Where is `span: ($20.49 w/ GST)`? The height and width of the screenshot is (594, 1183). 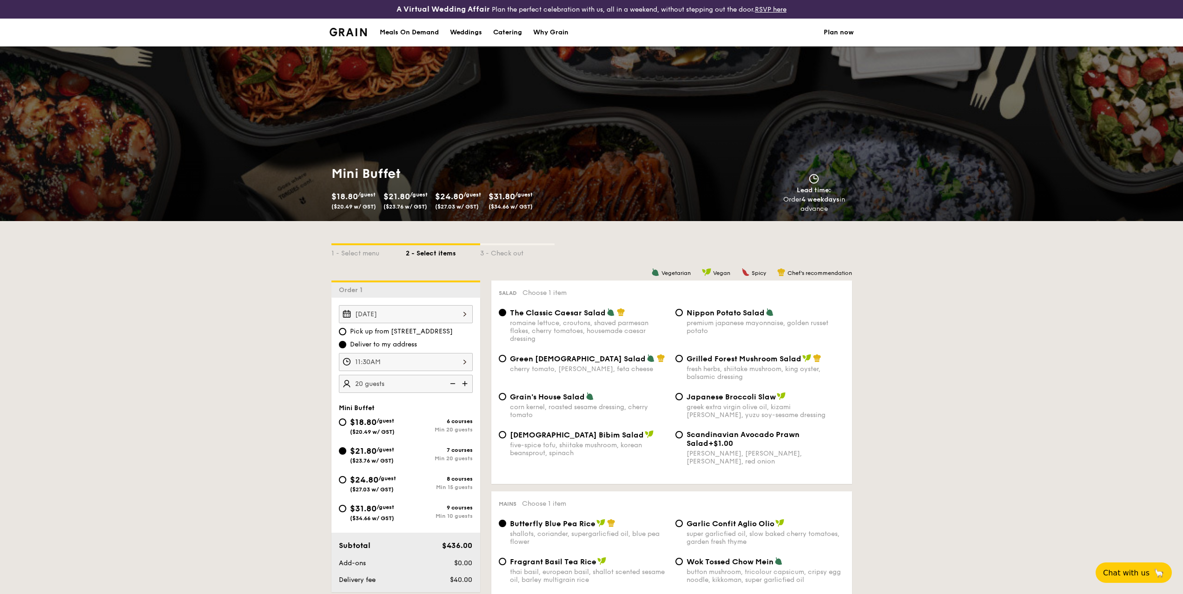
span: ($20.49 w/ GST) is located at coordinates (372, 432).